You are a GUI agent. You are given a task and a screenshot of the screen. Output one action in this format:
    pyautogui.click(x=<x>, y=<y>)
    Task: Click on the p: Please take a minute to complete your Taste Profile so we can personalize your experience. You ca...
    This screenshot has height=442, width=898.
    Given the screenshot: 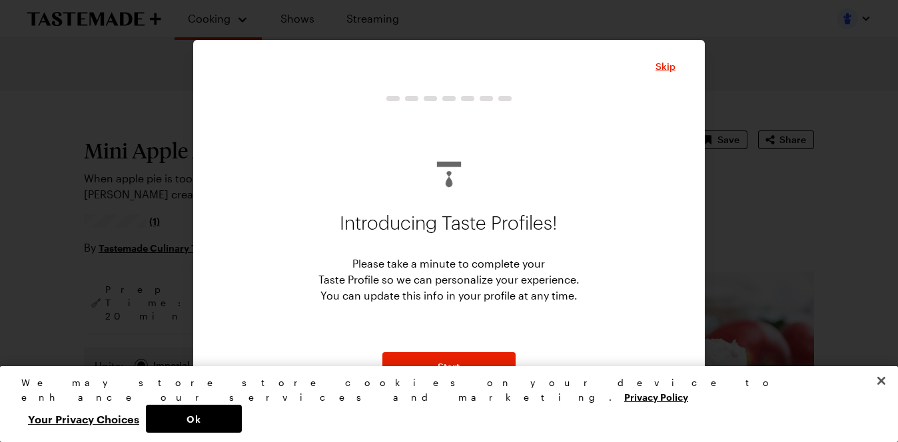 What is the action you would take?
    pyautogui.click(x=449, y=280)
    